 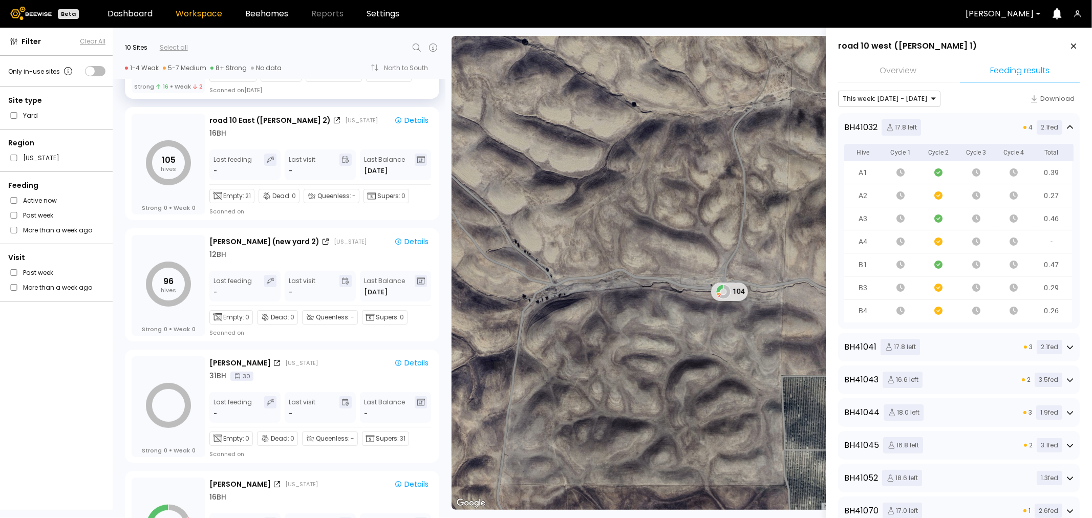 What do you see at coordinates (863, 311) in the screenshot?
I see `div: B4` at bounding box center [863, 311].